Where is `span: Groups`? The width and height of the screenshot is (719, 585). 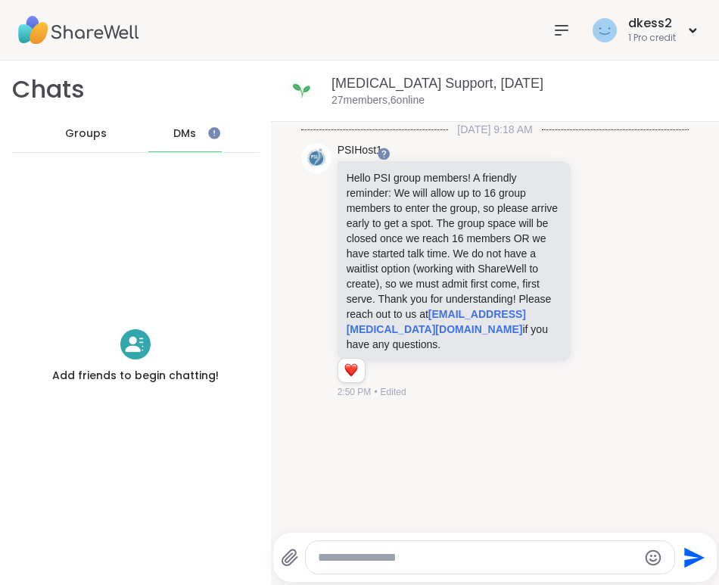
span: Groups is located at coordinates (86, 134).